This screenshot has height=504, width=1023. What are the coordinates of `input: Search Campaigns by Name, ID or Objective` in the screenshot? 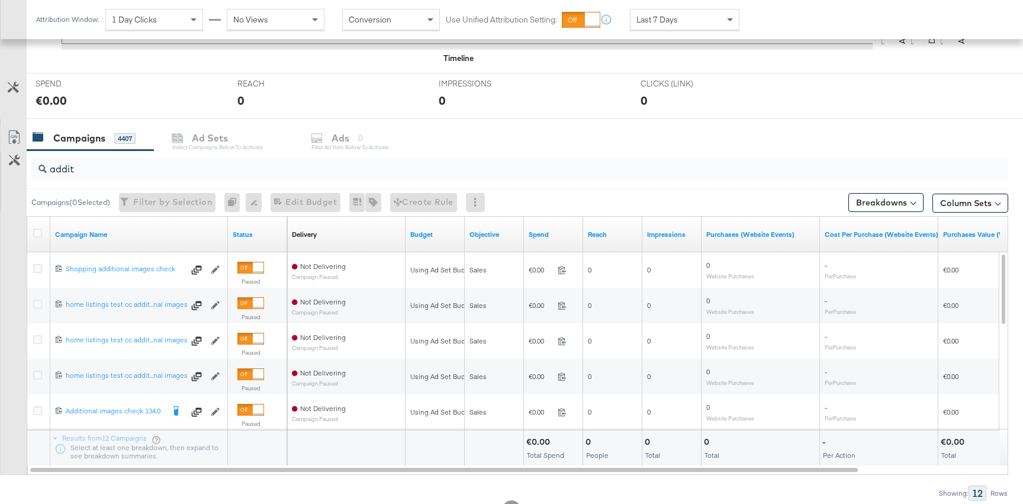 It's located at (483, 164).